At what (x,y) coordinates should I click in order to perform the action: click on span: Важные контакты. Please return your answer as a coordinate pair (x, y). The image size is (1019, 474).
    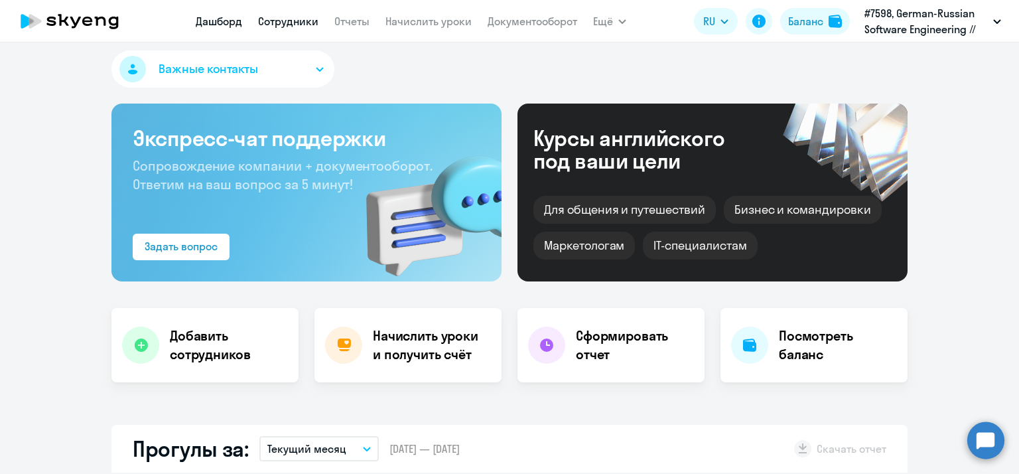
    Looking at the image, I should click on (208, 69).